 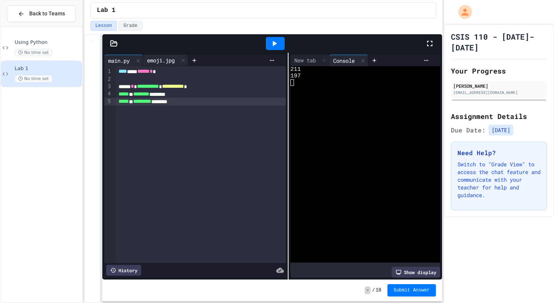 I want to click on span: 211, so click(x=296, y=69).